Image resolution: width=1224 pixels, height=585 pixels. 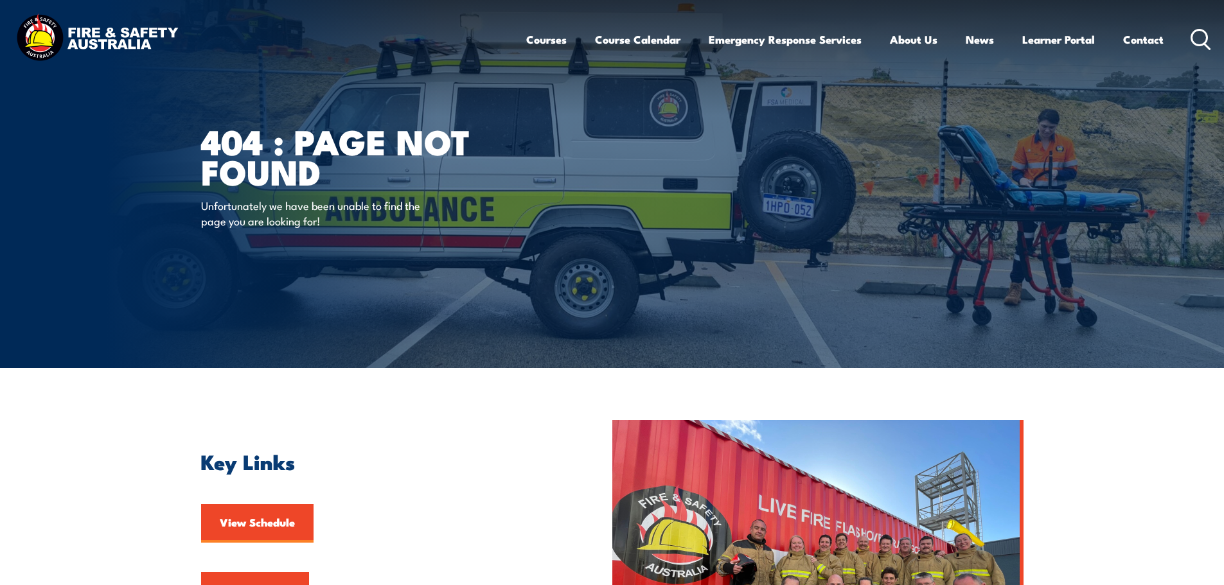 What do you see at coordinates (377, 461) in the screenshot?
I see `h2: Key Links` at bounding box center [377, 461].